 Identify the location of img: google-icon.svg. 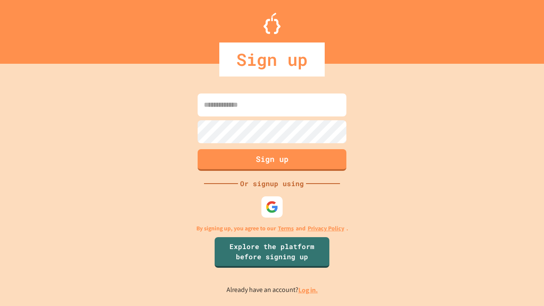
(272, 207).